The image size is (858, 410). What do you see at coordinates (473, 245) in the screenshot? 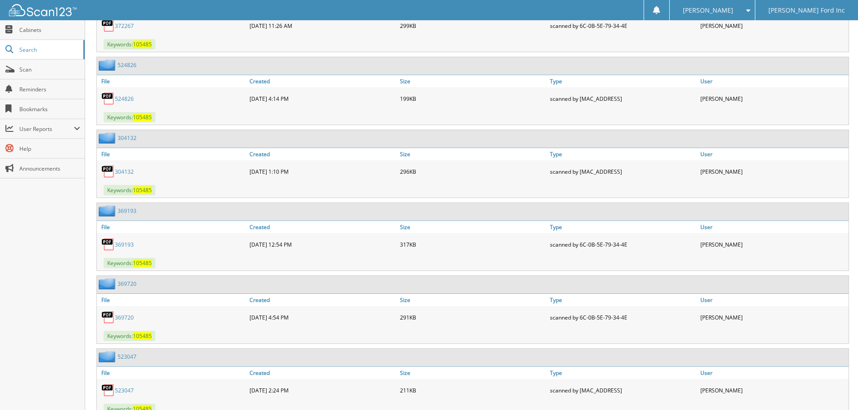
I see `div: 317KB` at bounding box center [473, 245].